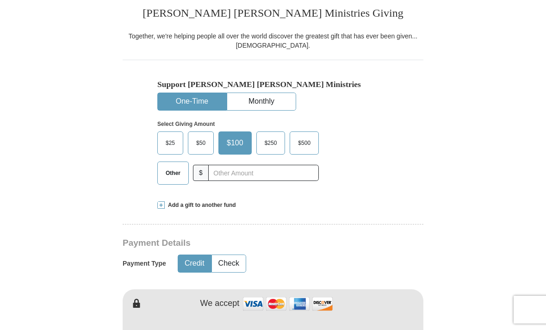 Image resolution: width=546 pixels, height=330 pixels. Describe the element at coordinates (173, 173) in the screenshot. I see `span: Other` at that location.